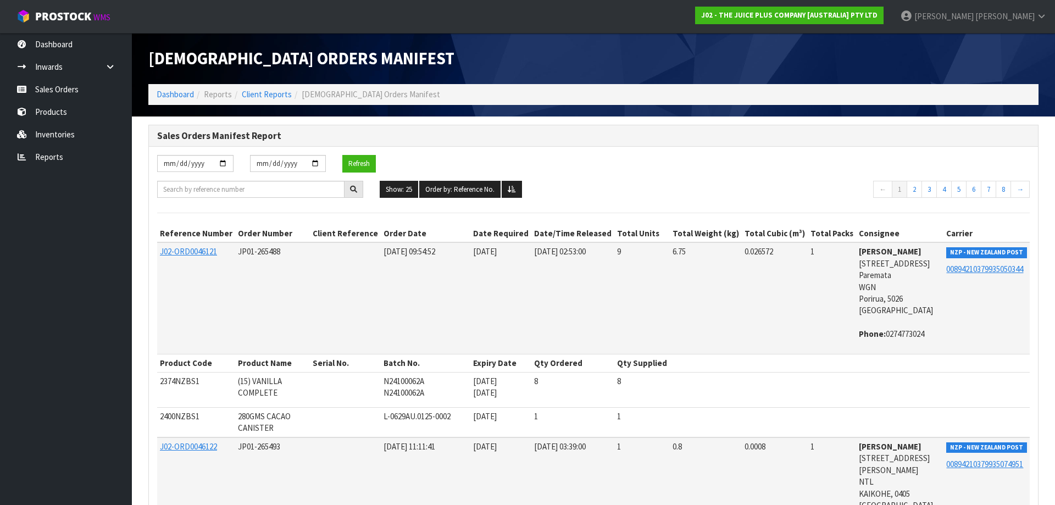 The image size is (1055, 505). I want to click on th: Product Code, so click(196, 363).